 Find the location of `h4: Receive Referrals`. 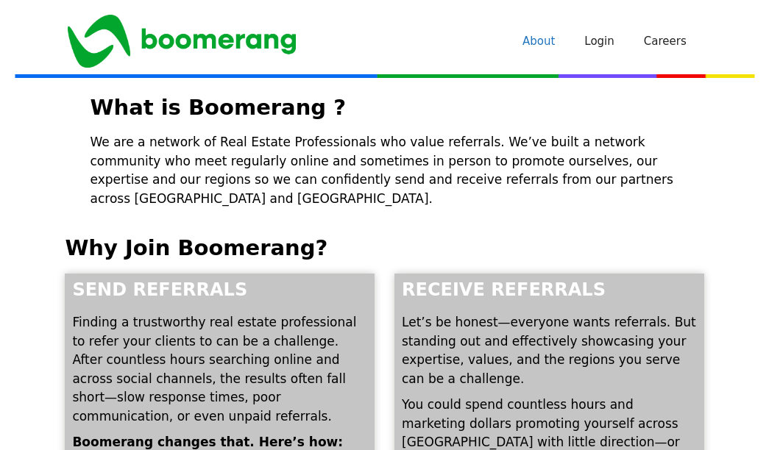

h4: Receive Referrals is located at coordinates (549, 290).